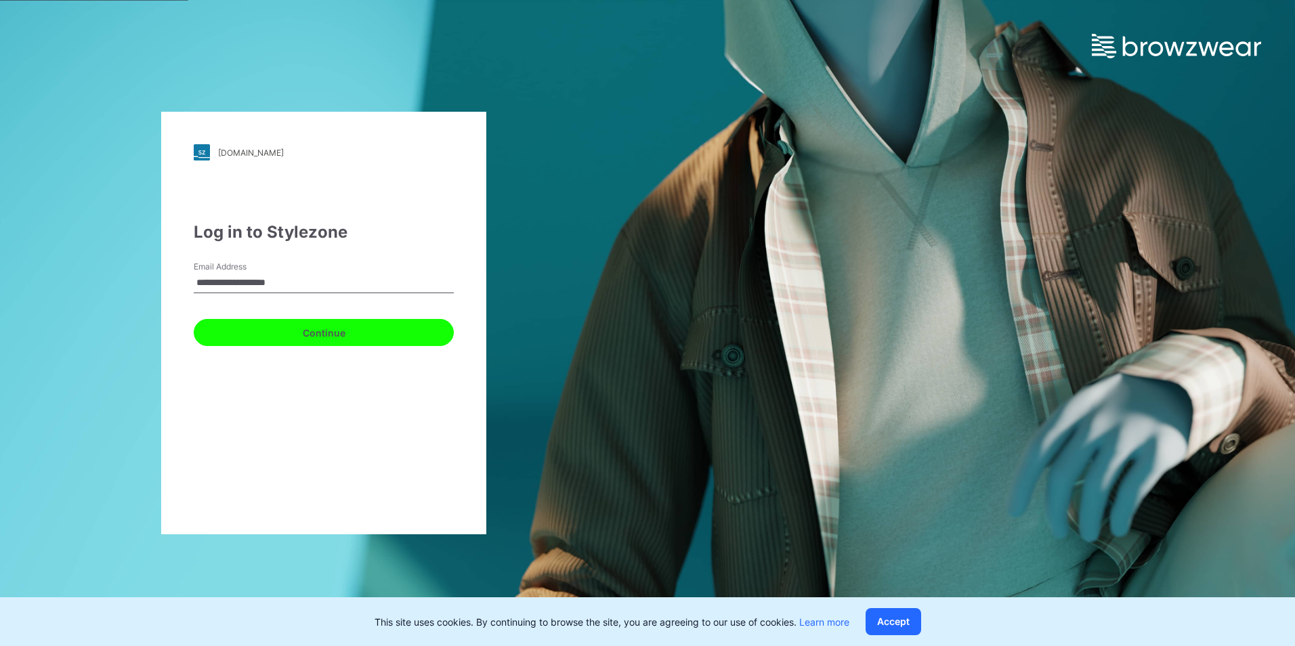  What do you see at coordinates (202, 152) in the screenshot?
I see `img: stylezone-logo.562084cfcfab977791bfbf7441f1a819.svg` at bounding box center [202, 152].